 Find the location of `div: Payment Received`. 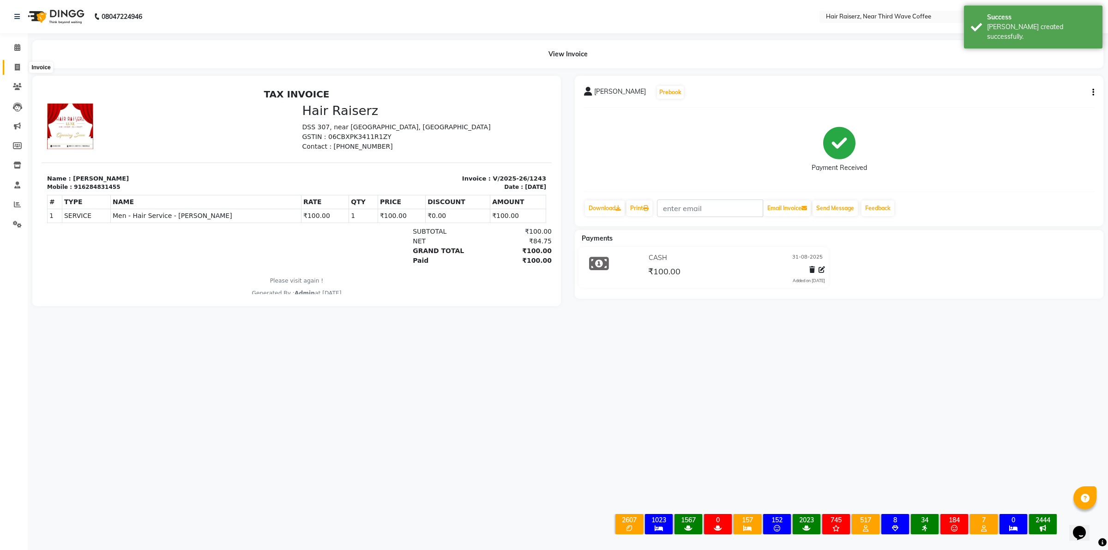

div: Payment Received is located at coordinates (840, 168).